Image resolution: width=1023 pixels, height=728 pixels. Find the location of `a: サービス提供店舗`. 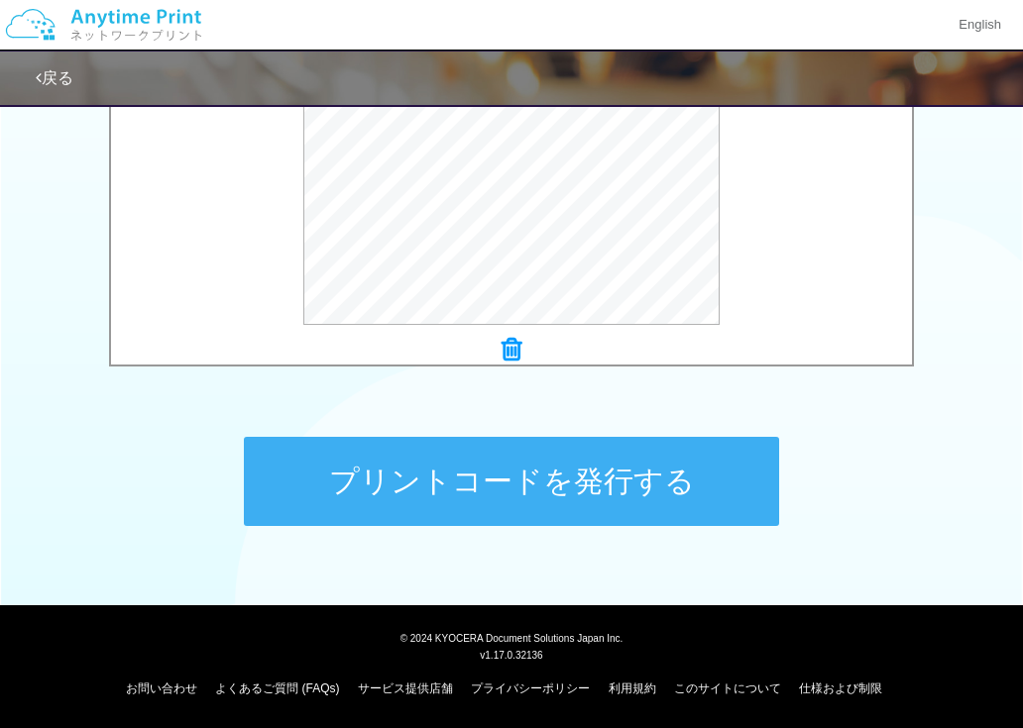

a: サービス提供店舗 is located at coordinates (405, 689).